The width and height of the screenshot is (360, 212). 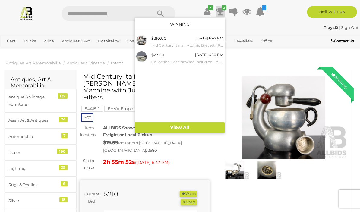 I want to click on a: 1, so click(x=260, y=11).